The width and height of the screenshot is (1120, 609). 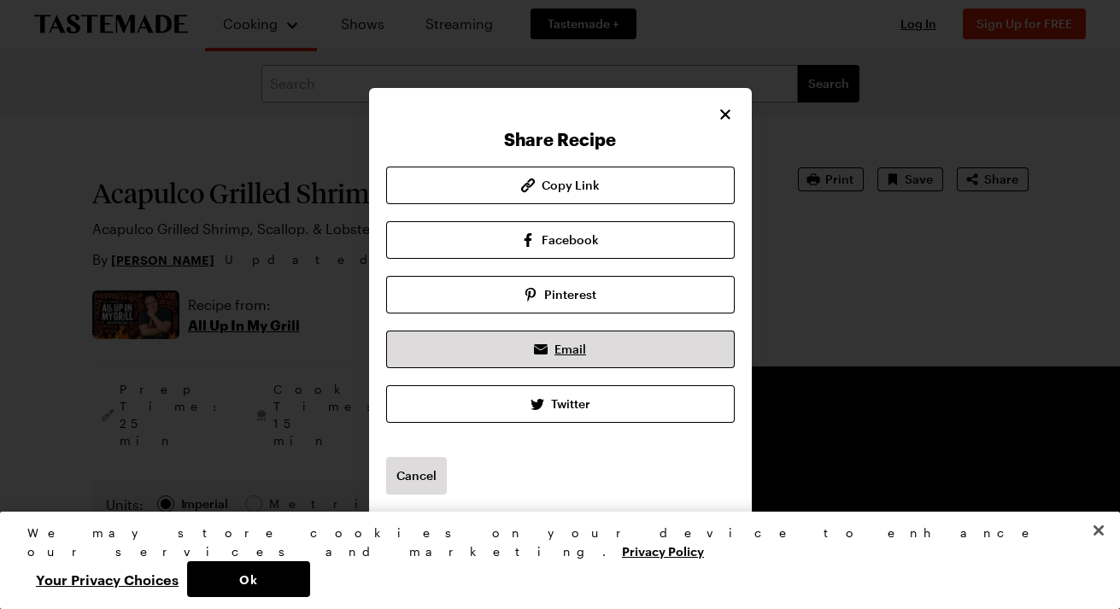 What do you see at coordinates (560, 139) in the screenshot?
I see `h2: Share Recipe` at bounding box center [560, 139].